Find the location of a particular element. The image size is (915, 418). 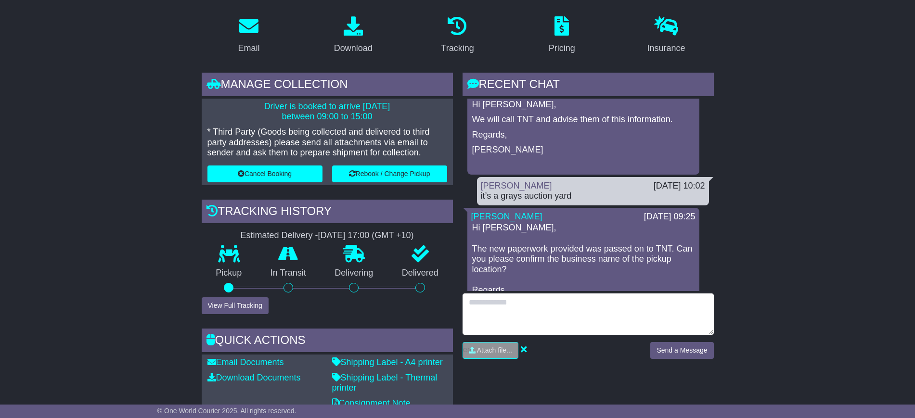

div: Pricing is located at coordinates (562, 48).